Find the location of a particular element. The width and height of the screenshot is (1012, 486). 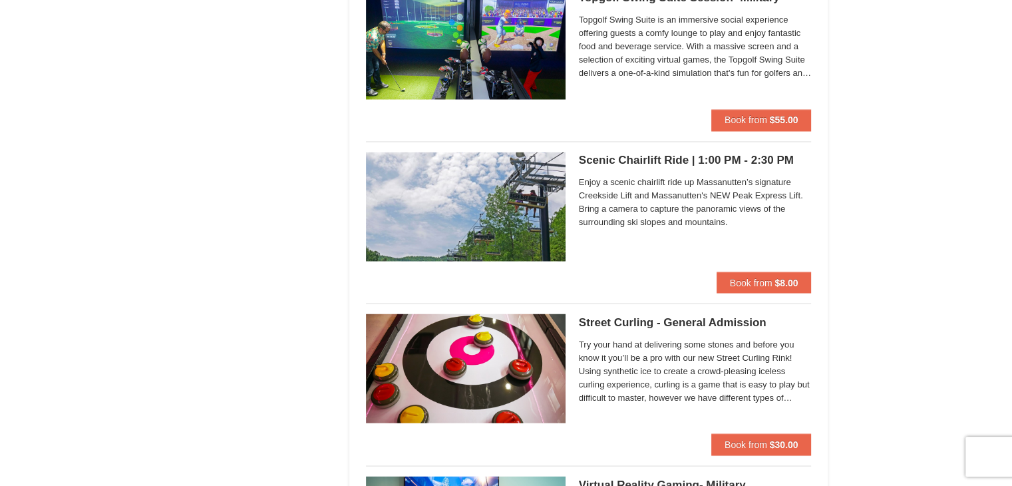

img: 15390471-88-44377514.jpg is located at coordinates (466, 368).